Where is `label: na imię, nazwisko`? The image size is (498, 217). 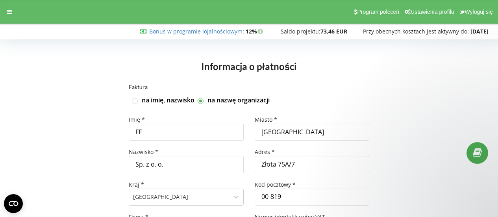
label: na imię, nazwisko is located at coordinates (168, 100).